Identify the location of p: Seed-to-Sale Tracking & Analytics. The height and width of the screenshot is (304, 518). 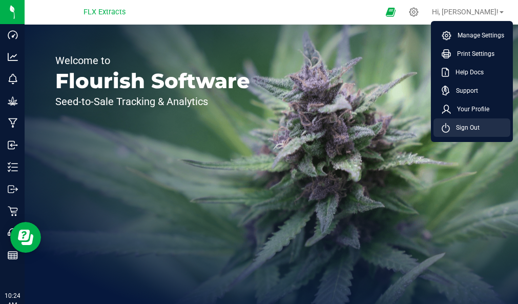
(153, 101).